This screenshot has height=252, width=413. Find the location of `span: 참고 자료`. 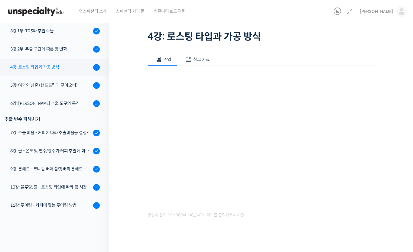

span: 참고 자료 is located at coordinates (201, 60).